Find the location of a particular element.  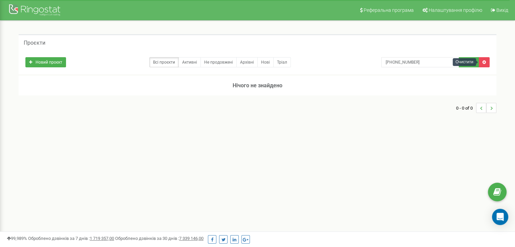

u: 7 339 146,00 is located at coordinates (191, 238).